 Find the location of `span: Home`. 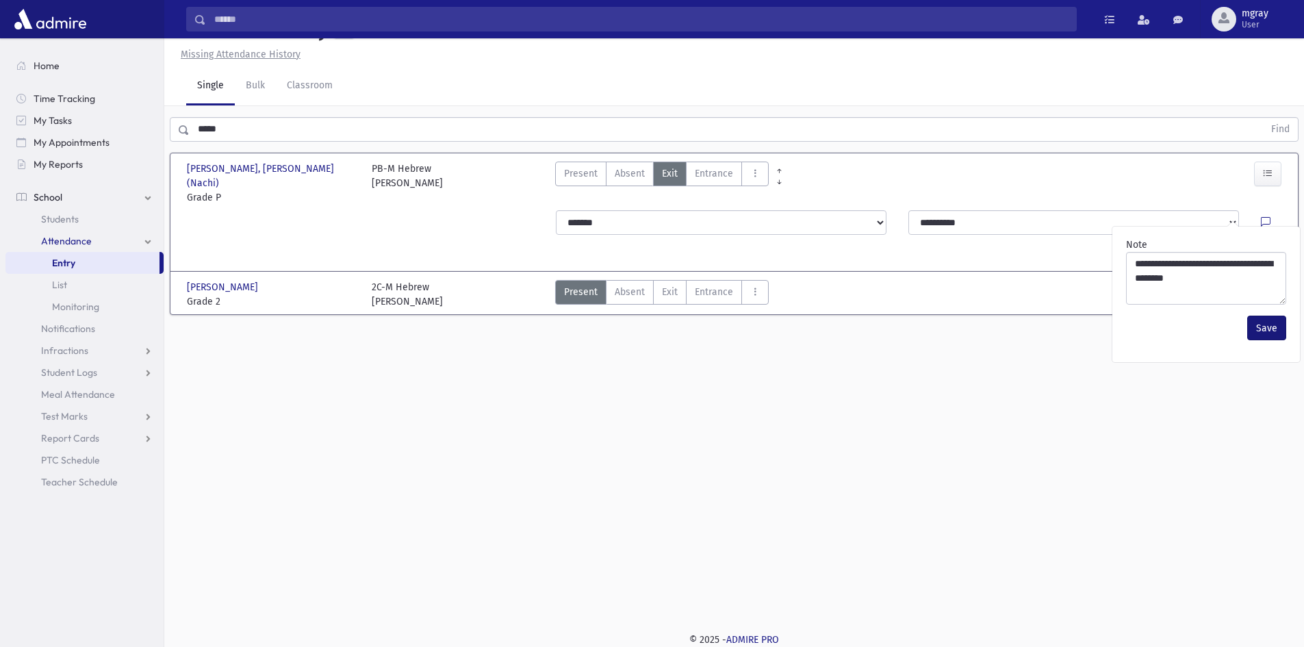

span: Home is located at coordinates (47, 66).